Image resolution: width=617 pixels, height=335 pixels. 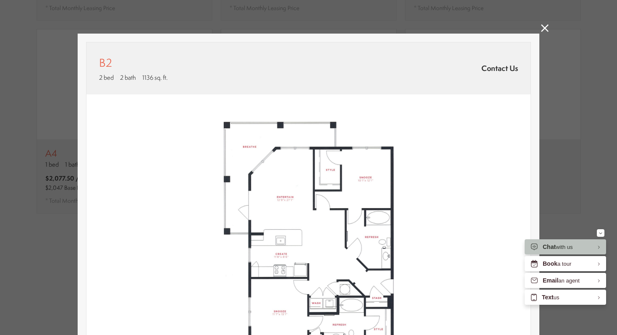 What do you see at coordinates (105, 63) in the screenshot?
I see `p: B2` at bounding box center [105, 63].